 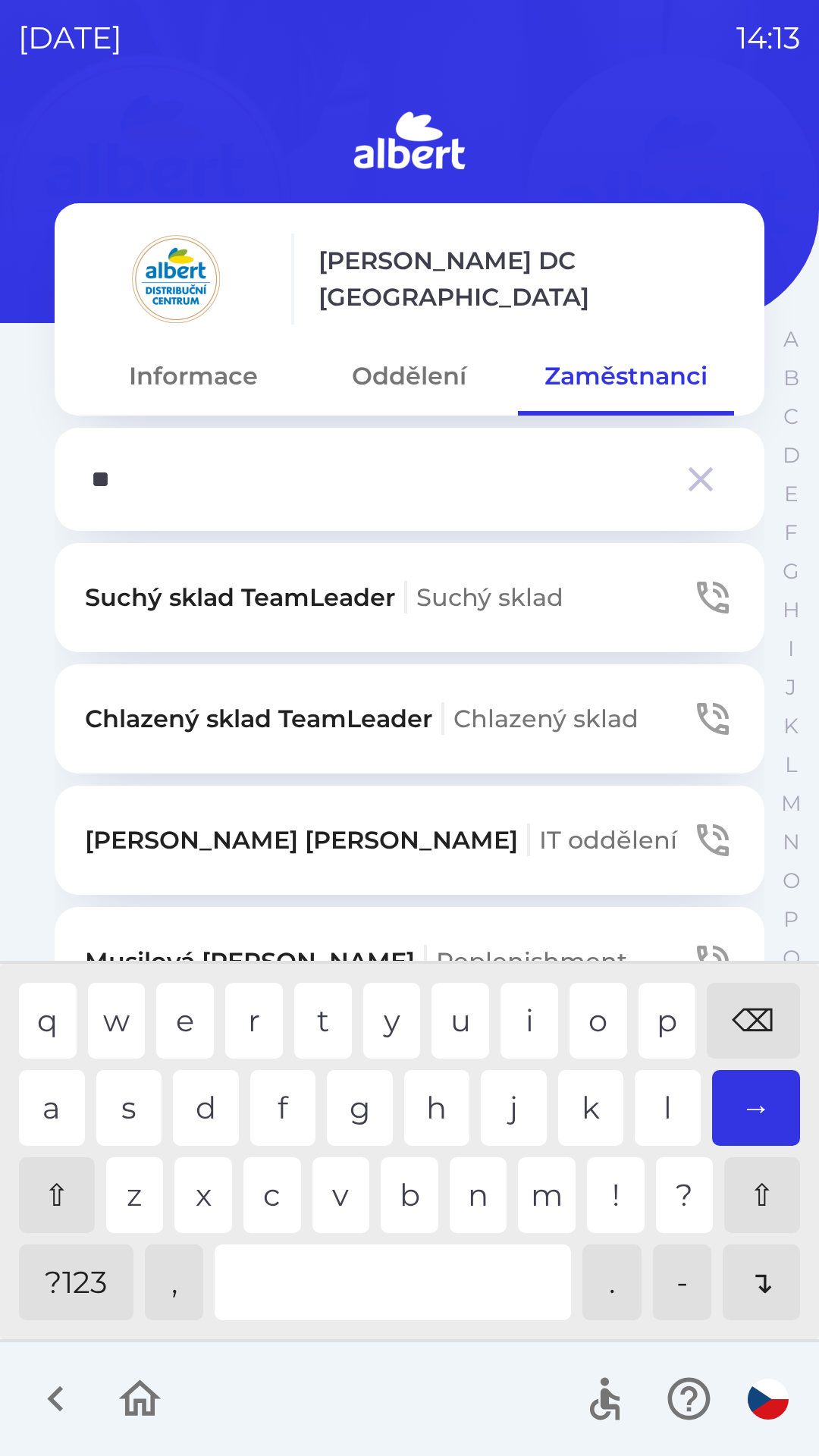 I want to click on span: Suchý sklad, so click(x=490, y=597).